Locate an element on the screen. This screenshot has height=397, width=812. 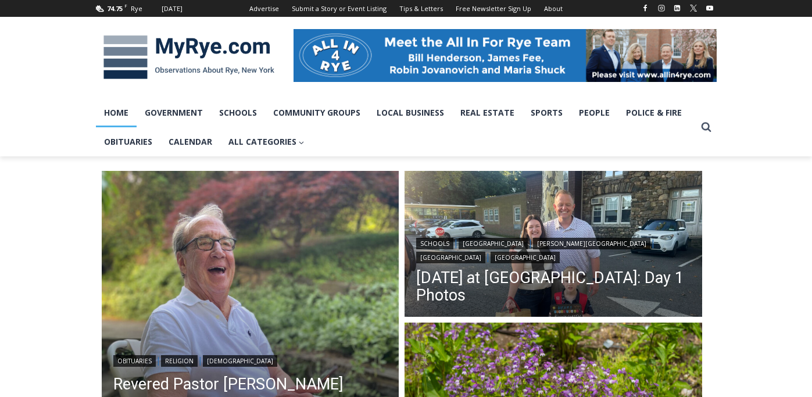
a: X is located at coordinates (694, 8).